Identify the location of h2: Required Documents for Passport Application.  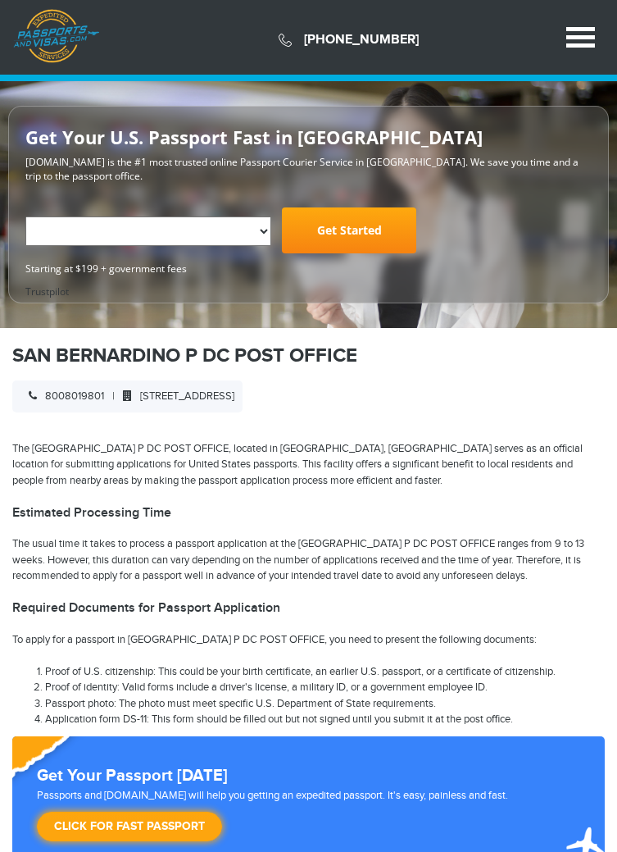
(308, 607).